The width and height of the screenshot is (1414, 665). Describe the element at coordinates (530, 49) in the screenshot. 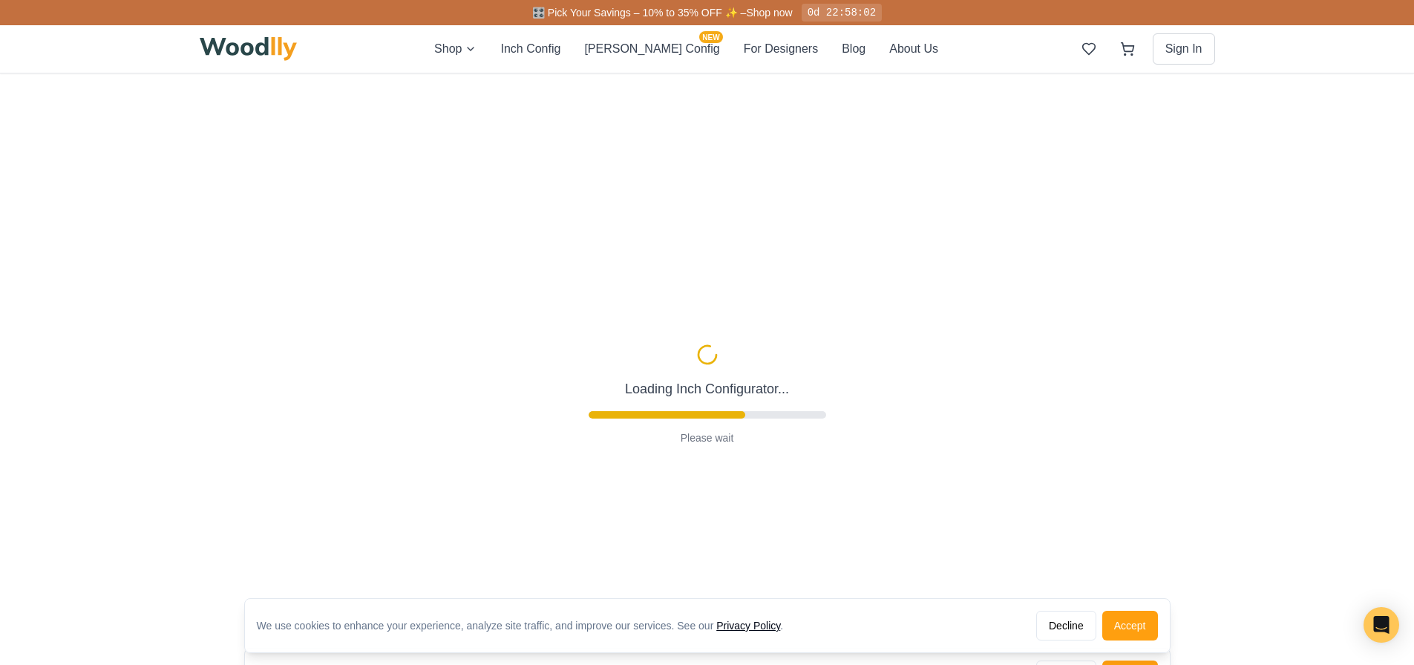

I see `button: Inch Config` at that location.